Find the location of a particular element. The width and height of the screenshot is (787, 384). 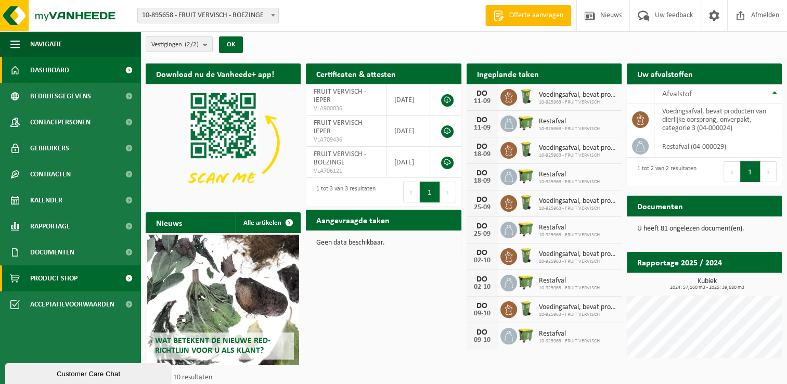

span: 2024: 57,160 m3 - 2025: 39,680 m3 is located at coordinates (707, 288).